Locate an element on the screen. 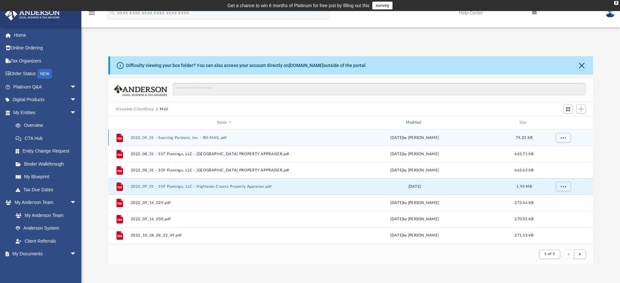  span: 1 of 3 is located at coordinates (549, 254).